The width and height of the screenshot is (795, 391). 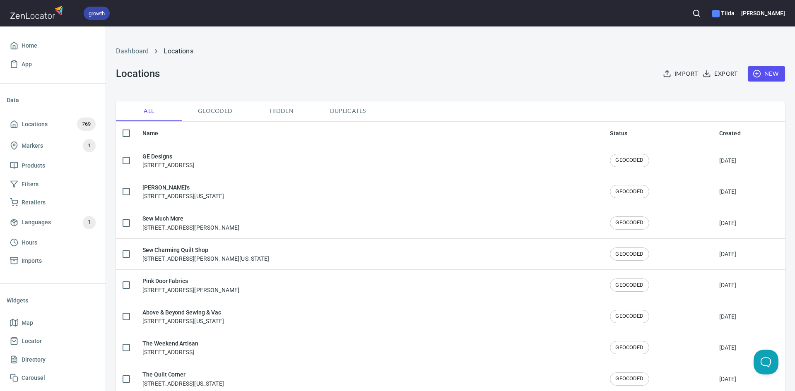 What do you see at coordinates (53, 301) in the screenshot?
I see `li: Widgets` at bounding box center [53, 301].